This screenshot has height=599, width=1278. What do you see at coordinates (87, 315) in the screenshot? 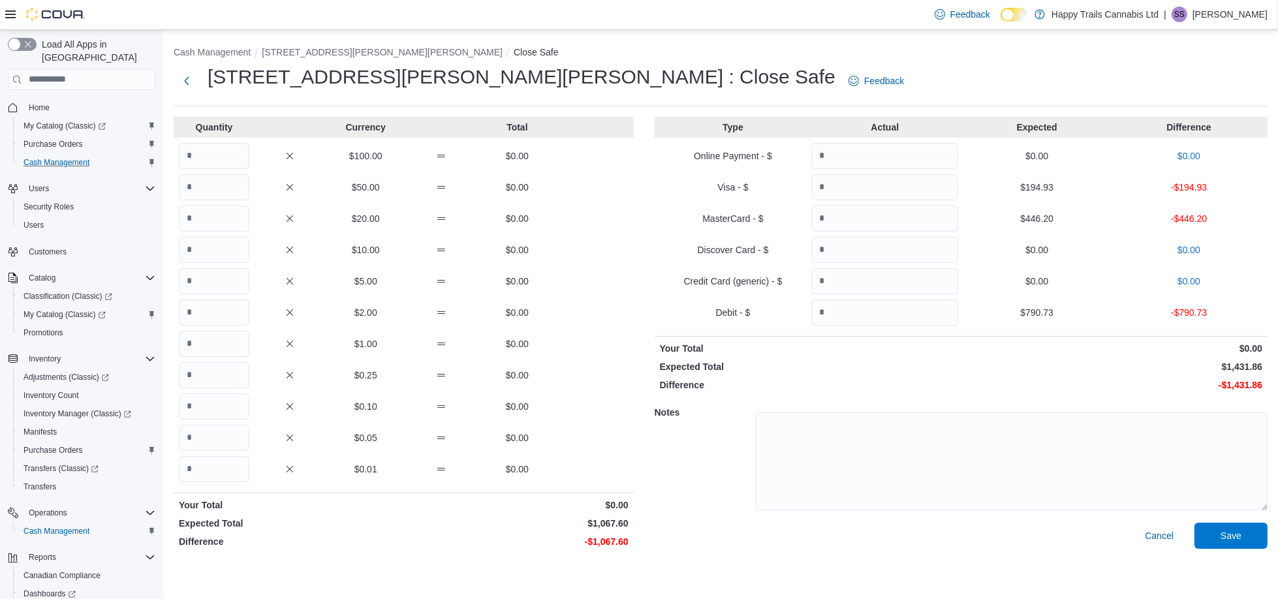
I see `span: My Catalog (Classic)` at bounding box center [87, 315].